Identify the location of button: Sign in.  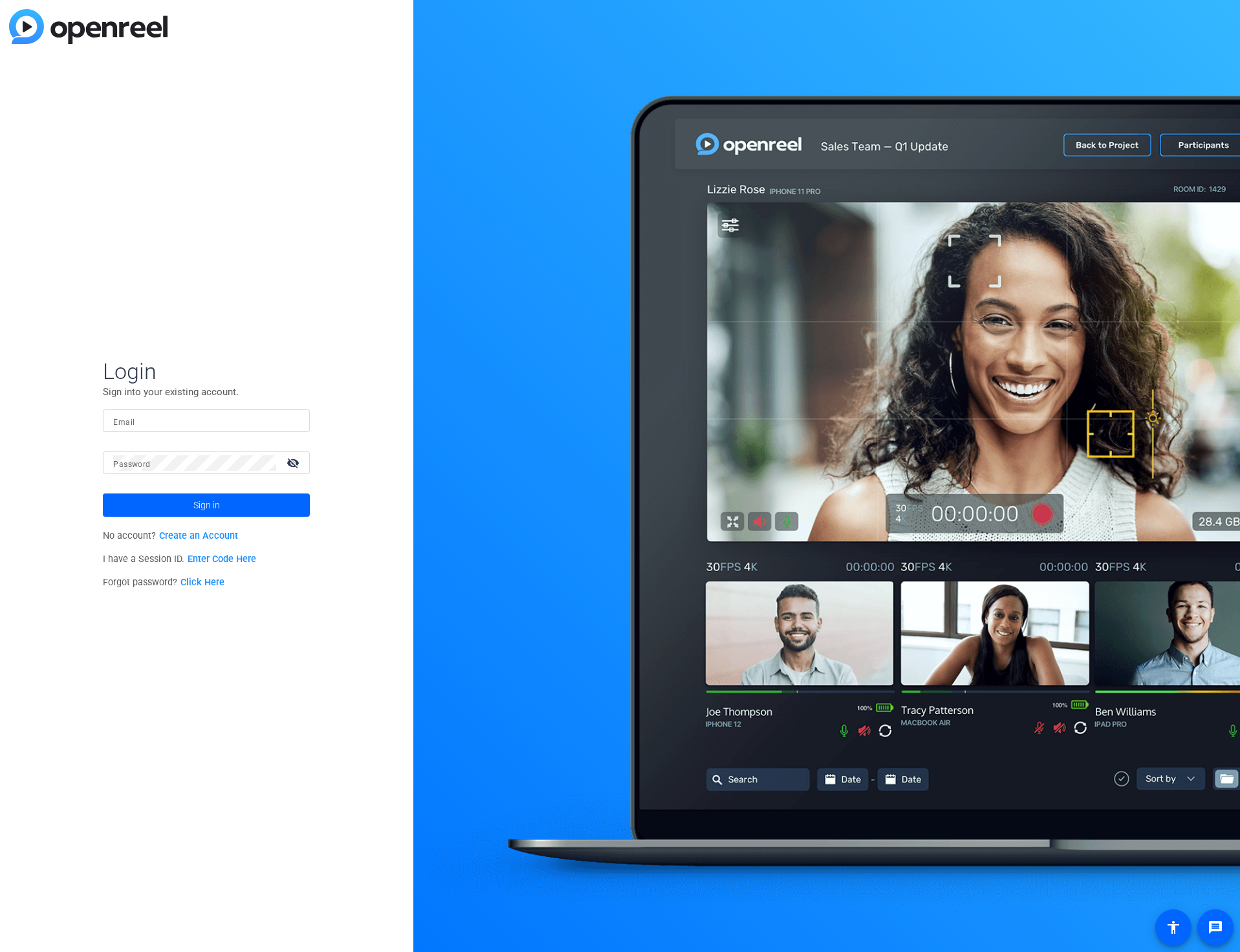
(206, 506).